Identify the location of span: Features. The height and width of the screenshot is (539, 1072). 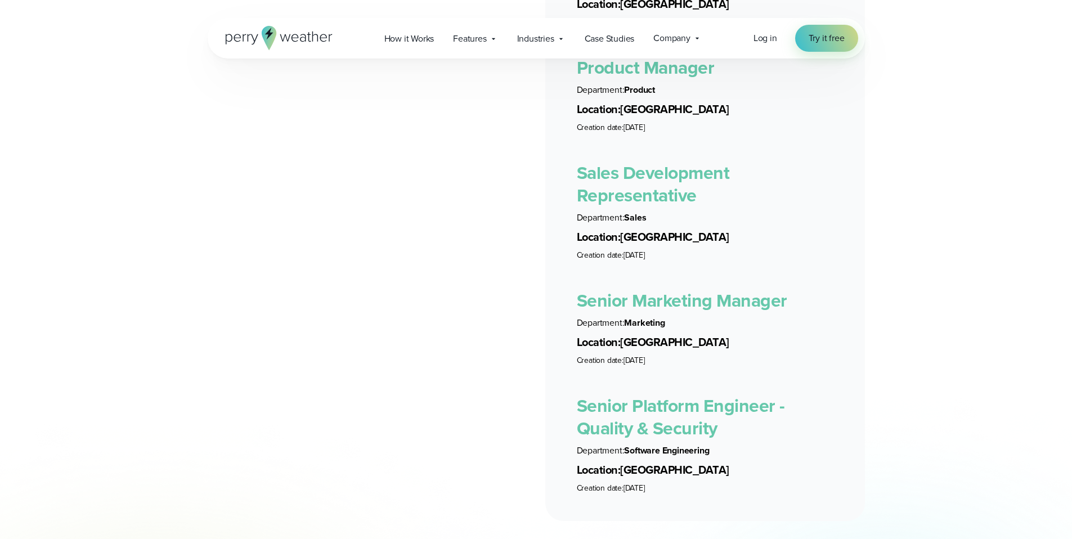
(469, 39).